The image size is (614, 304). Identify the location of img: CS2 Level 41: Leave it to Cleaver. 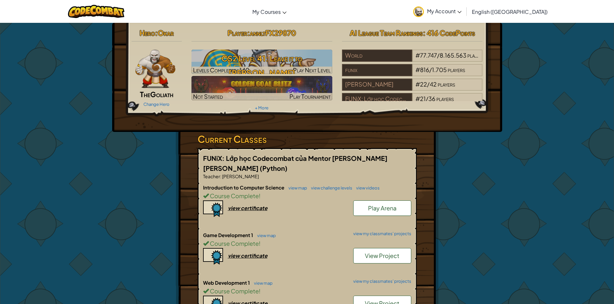
(262, 62).